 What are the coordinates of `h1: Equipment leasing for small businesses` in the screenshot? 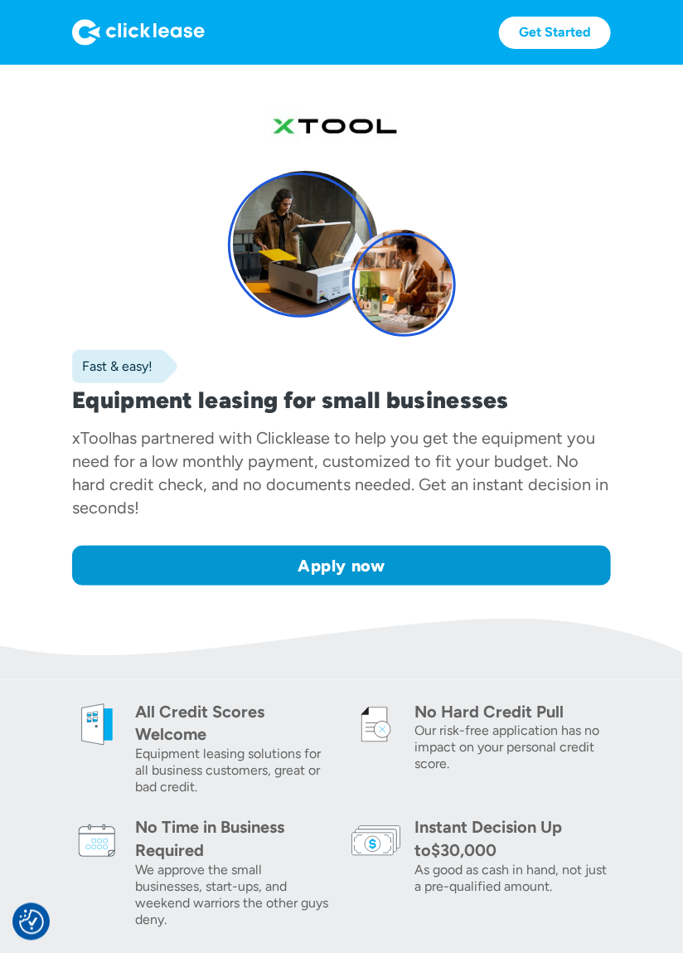 It's located at (342, 400).